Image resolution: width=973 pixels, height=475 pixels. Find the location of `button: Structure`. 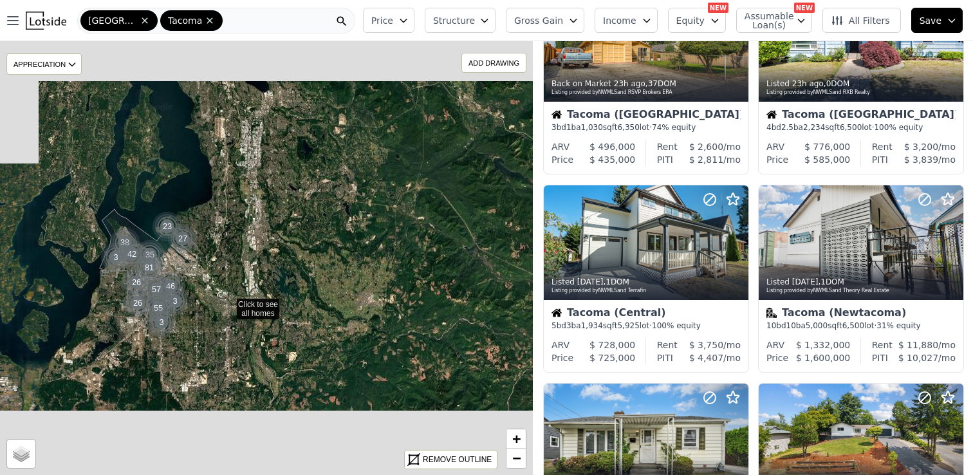

button: Structure is located at coordinates (460, 20).